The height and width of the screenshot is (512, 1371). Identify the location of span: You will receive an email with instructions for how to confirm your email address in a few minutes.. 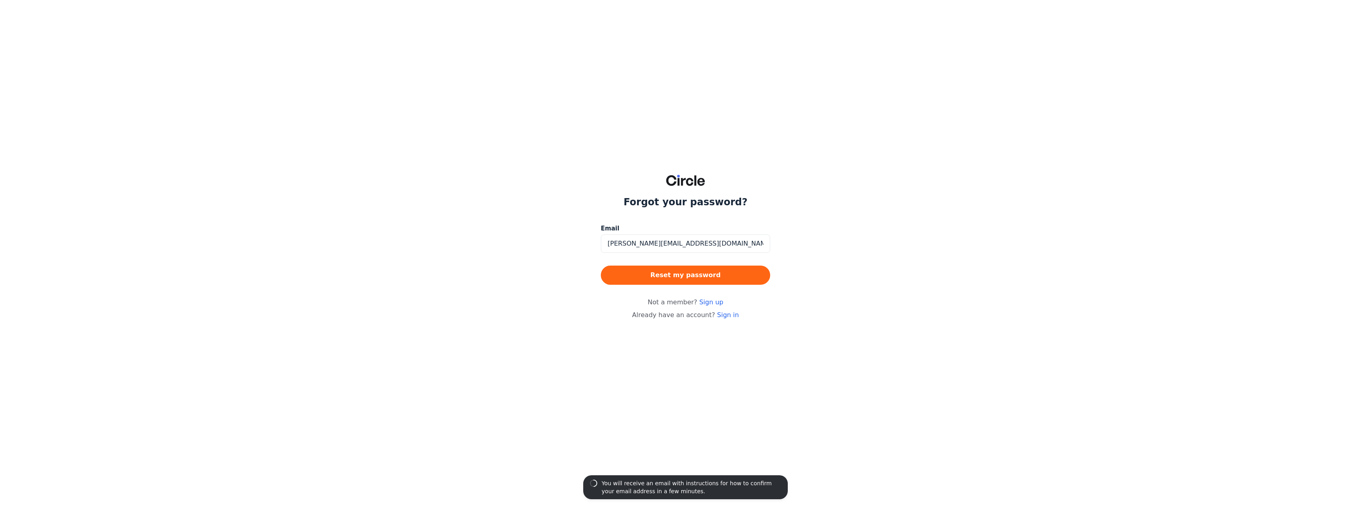
(686, 487).